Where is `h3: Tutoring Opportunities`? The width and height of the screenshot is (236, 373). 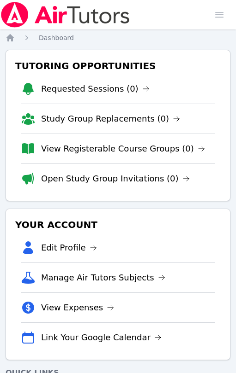
h3: Tutoring Opportunities is located at coordinates (118, 66).